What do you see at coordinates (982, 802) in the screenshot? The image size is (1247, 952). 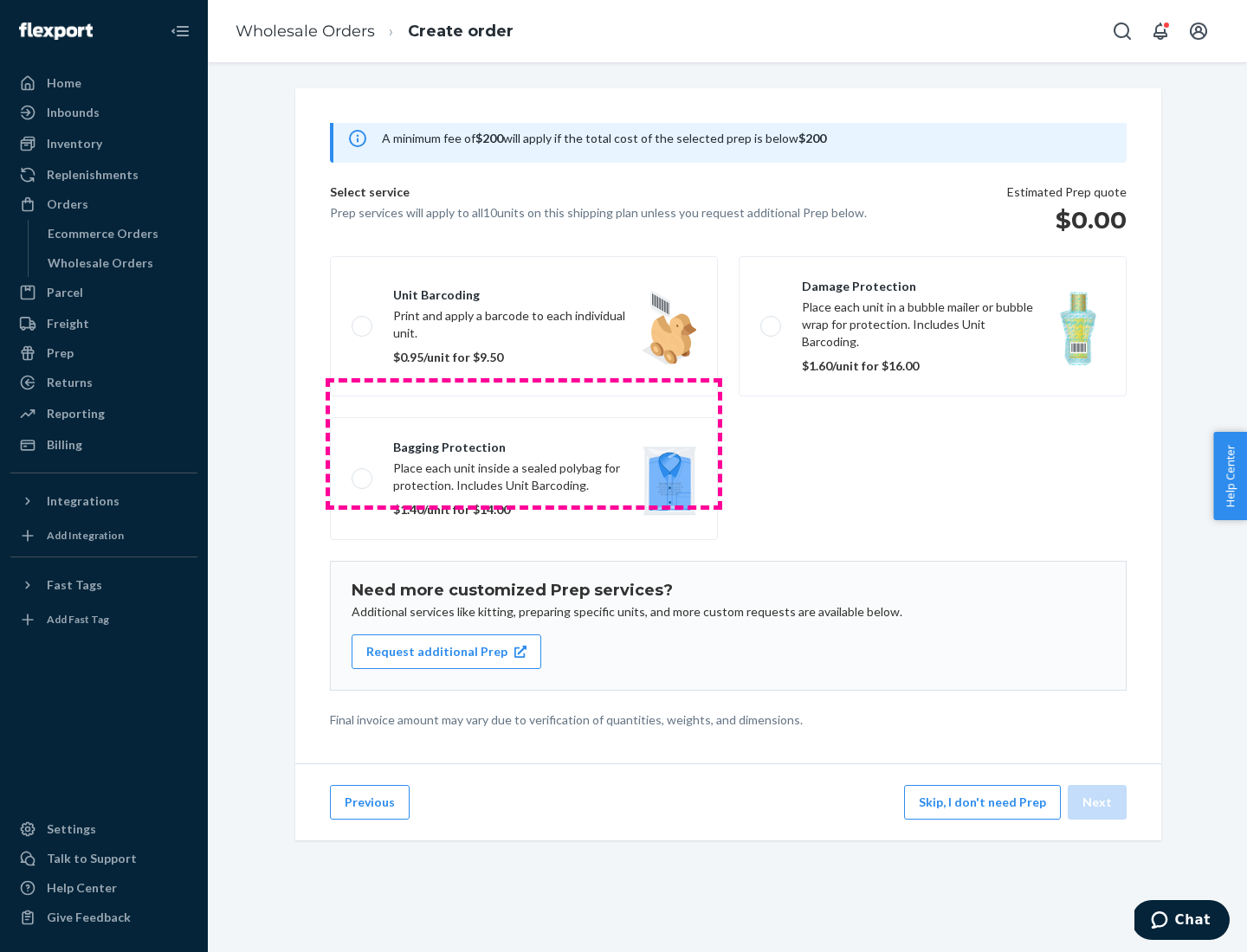 I see `button: Skip, I don't need Prep` at bounding box center [982, 802].